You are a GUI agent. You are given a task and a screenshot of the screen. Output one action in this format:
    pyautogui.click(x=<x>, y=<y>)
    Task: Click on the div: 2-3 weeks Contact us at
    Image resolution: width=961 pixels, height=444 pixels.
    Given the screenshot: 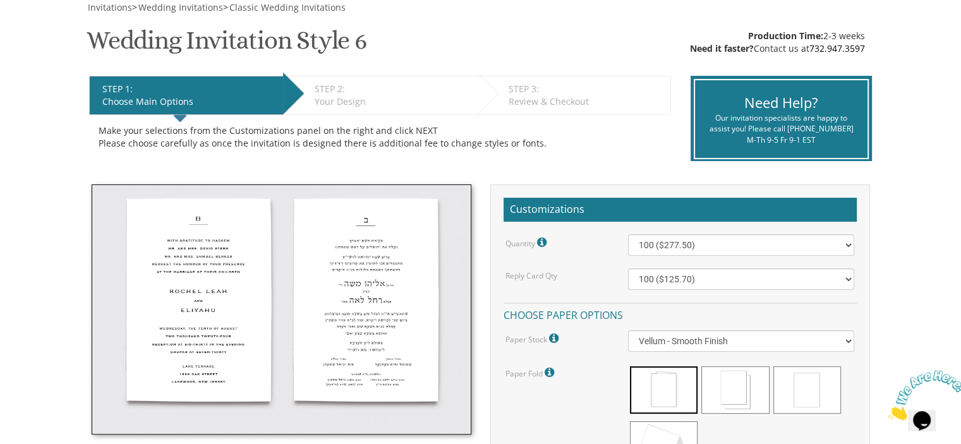 What is the action you would take?
    pyautogui.click(x=777, y=42)
    